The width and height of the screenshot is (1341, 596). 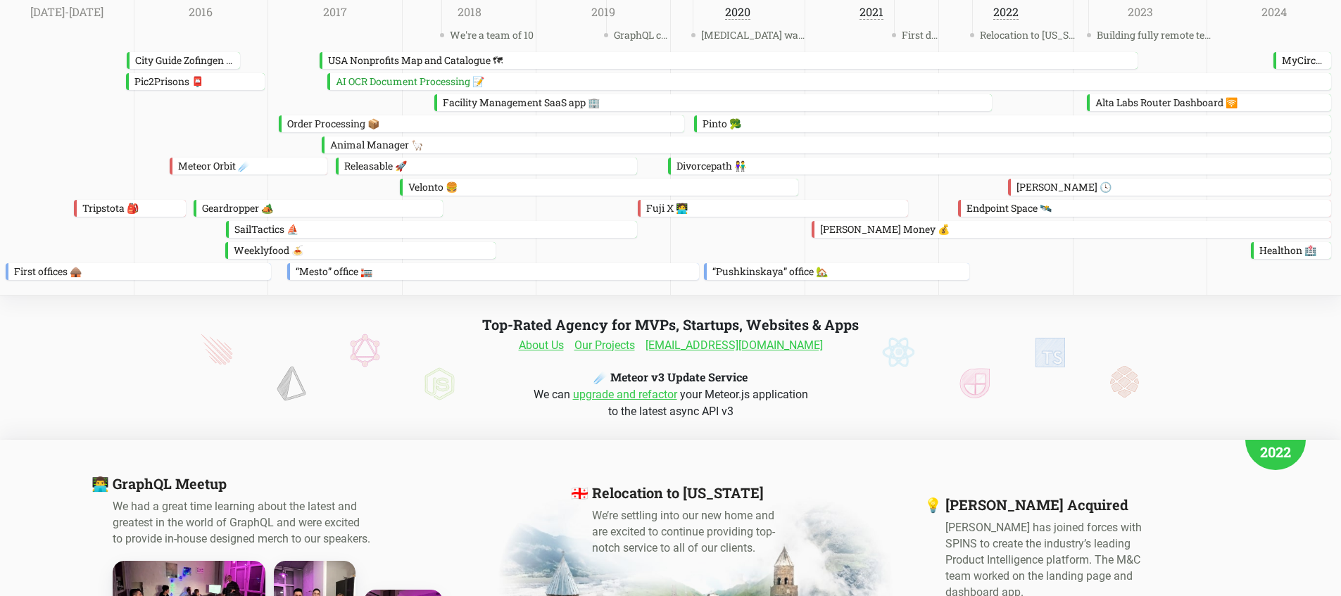 I want to click on span: We're a team of 10, so click(x=491, y=35).